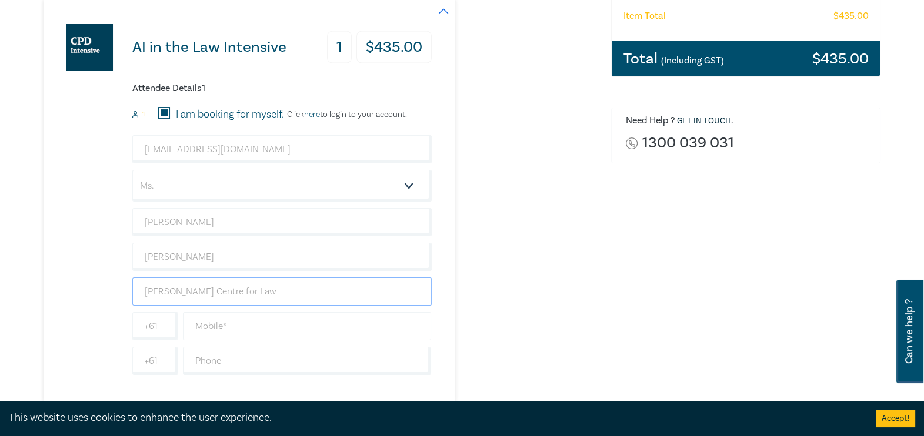 This screenshot has height=436, width=924. Describe the element at coordinates (688, 143) in the screenshot. I see `a: 1300 039 031` at that location.